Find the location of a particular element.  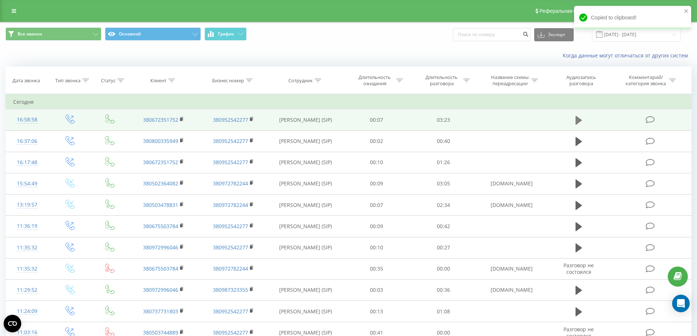

a: Когда данные могут отличаться от других систем is located at coordinates (627, 55).